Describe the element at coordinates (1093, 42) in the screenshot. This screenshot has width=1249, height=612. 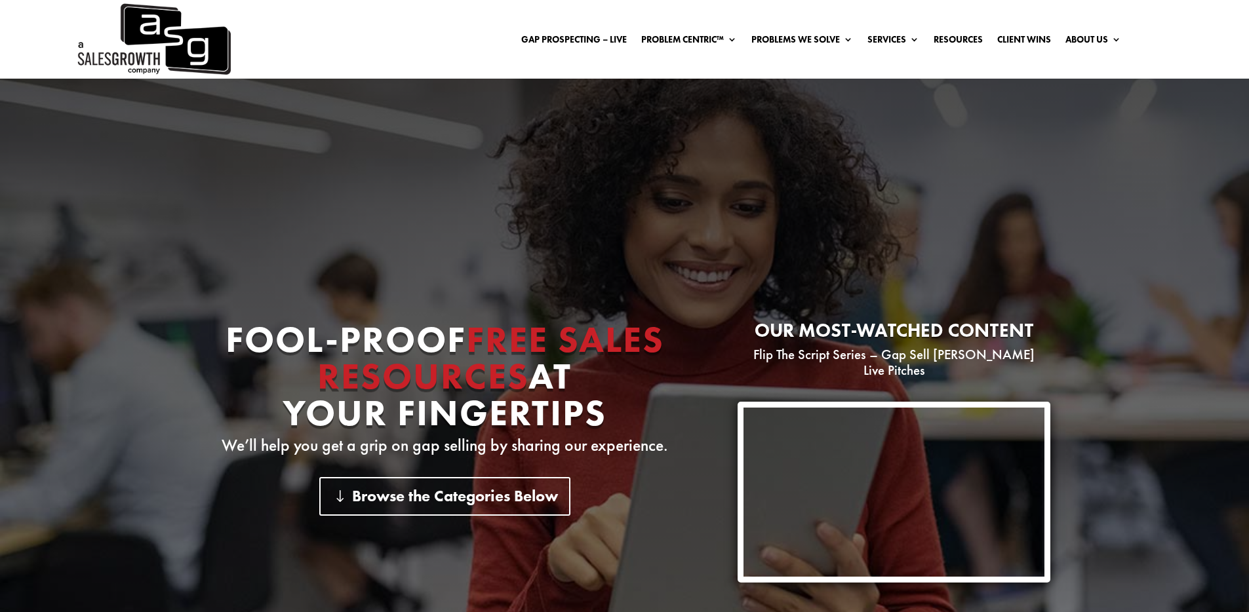
I see `a: About Us` at that location.